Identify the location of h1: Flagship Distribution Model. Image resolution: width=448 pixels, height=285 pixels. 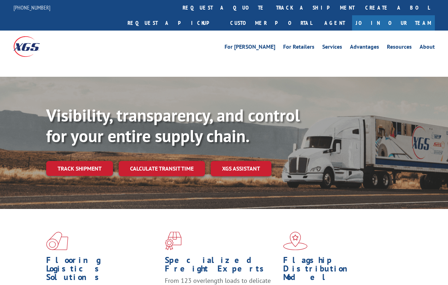
(340, 270).